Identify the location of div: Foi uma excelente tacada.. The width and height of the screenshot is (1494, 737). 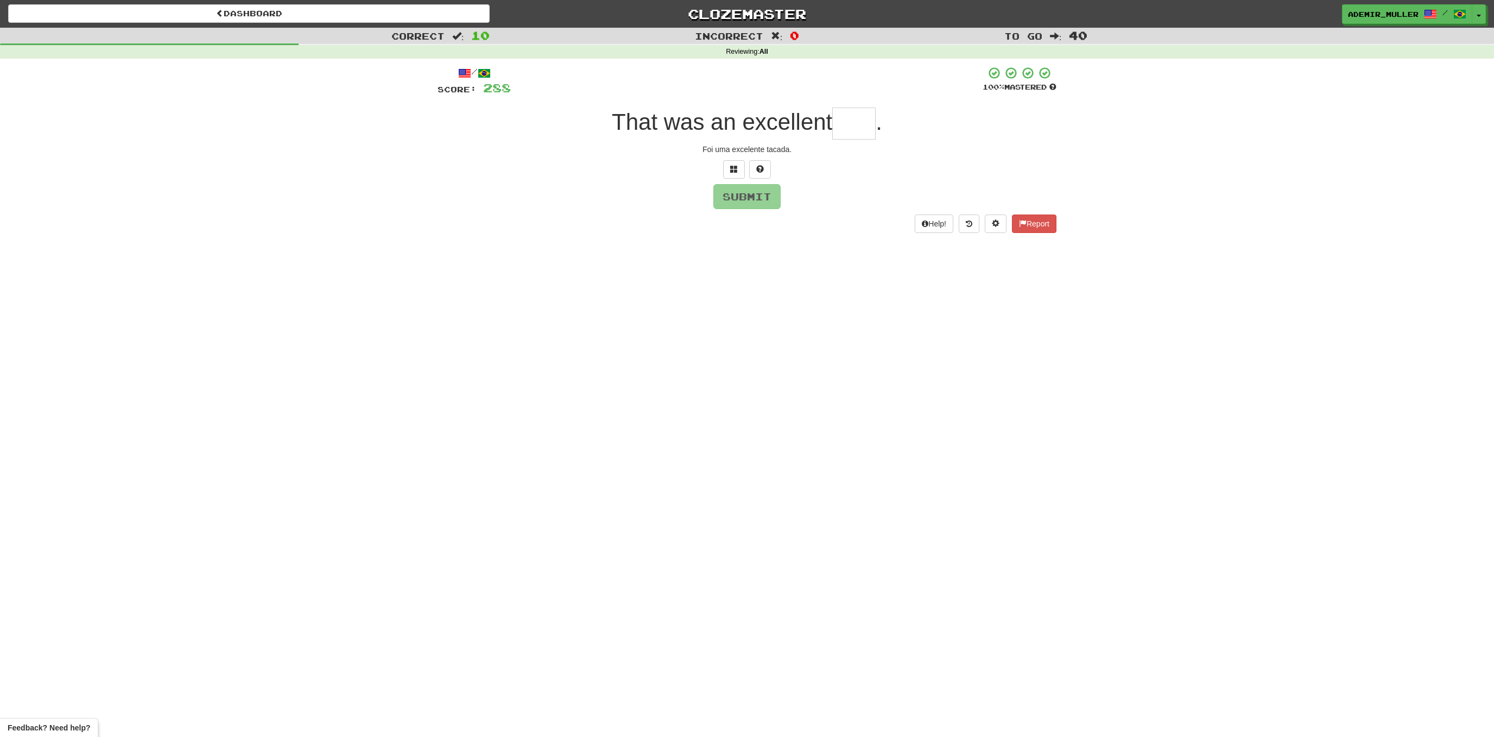
(747, 149).